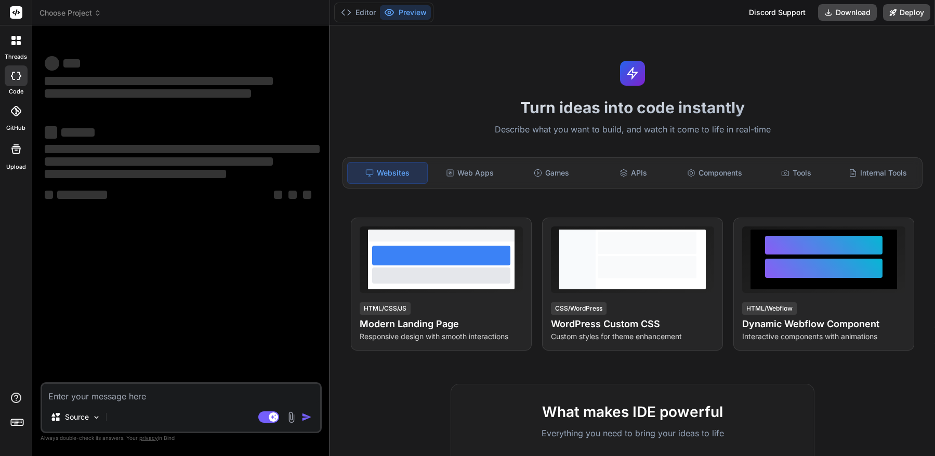 The width and height of the screenshot is (935, 456). What do you see at coordinates (358, 12) in the screenshot?
I see `button: Editor` at bounding box center [358, 12].